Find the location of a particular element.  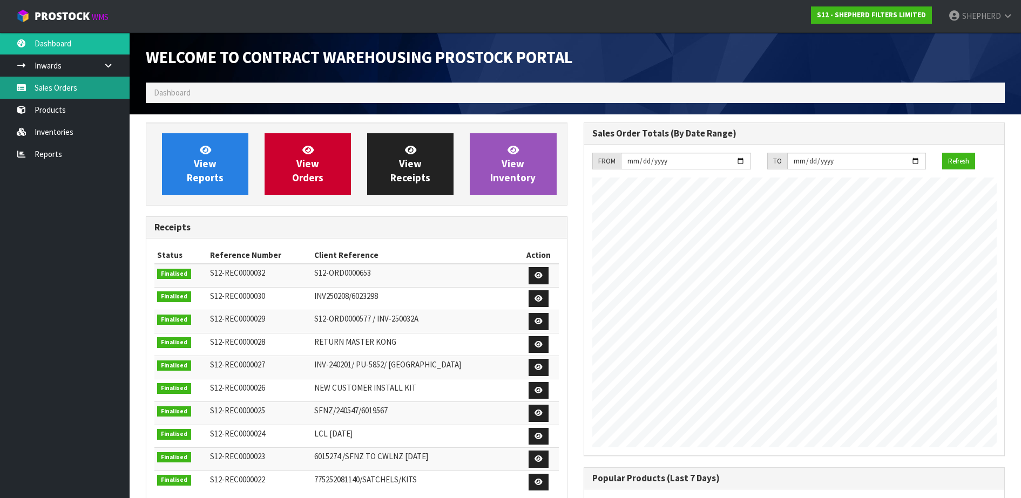

span: SHEPHERD is located at coordinates (982, 16).